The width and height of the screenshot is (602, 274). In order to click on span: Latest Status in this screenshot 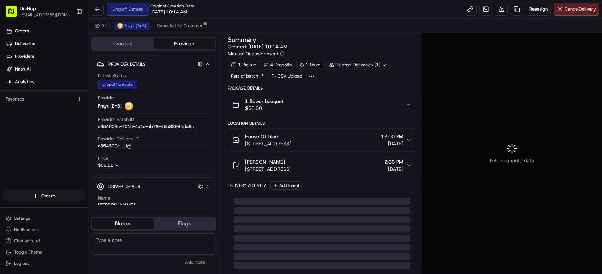, I will do `click(112, 76)`.